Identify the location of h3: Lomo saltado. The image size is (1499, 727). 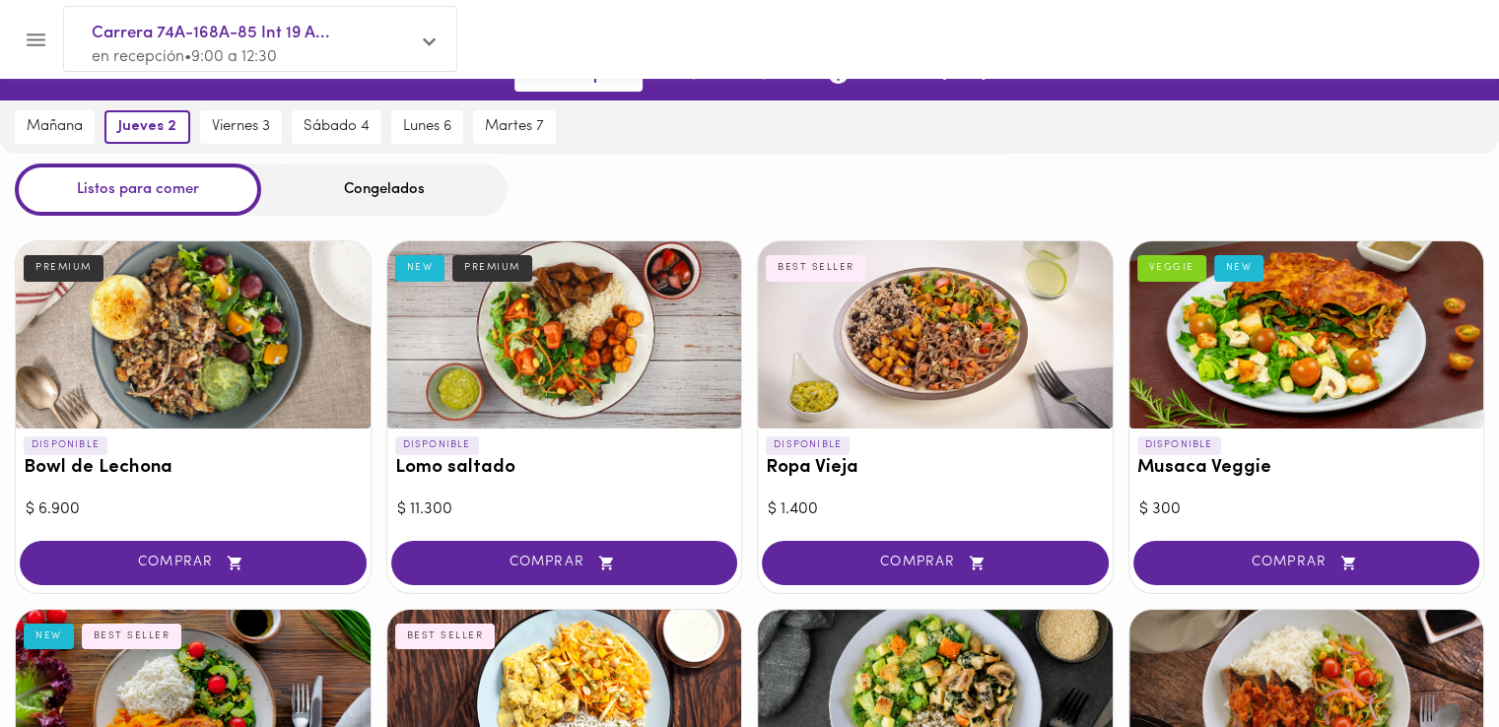
(565, 468).